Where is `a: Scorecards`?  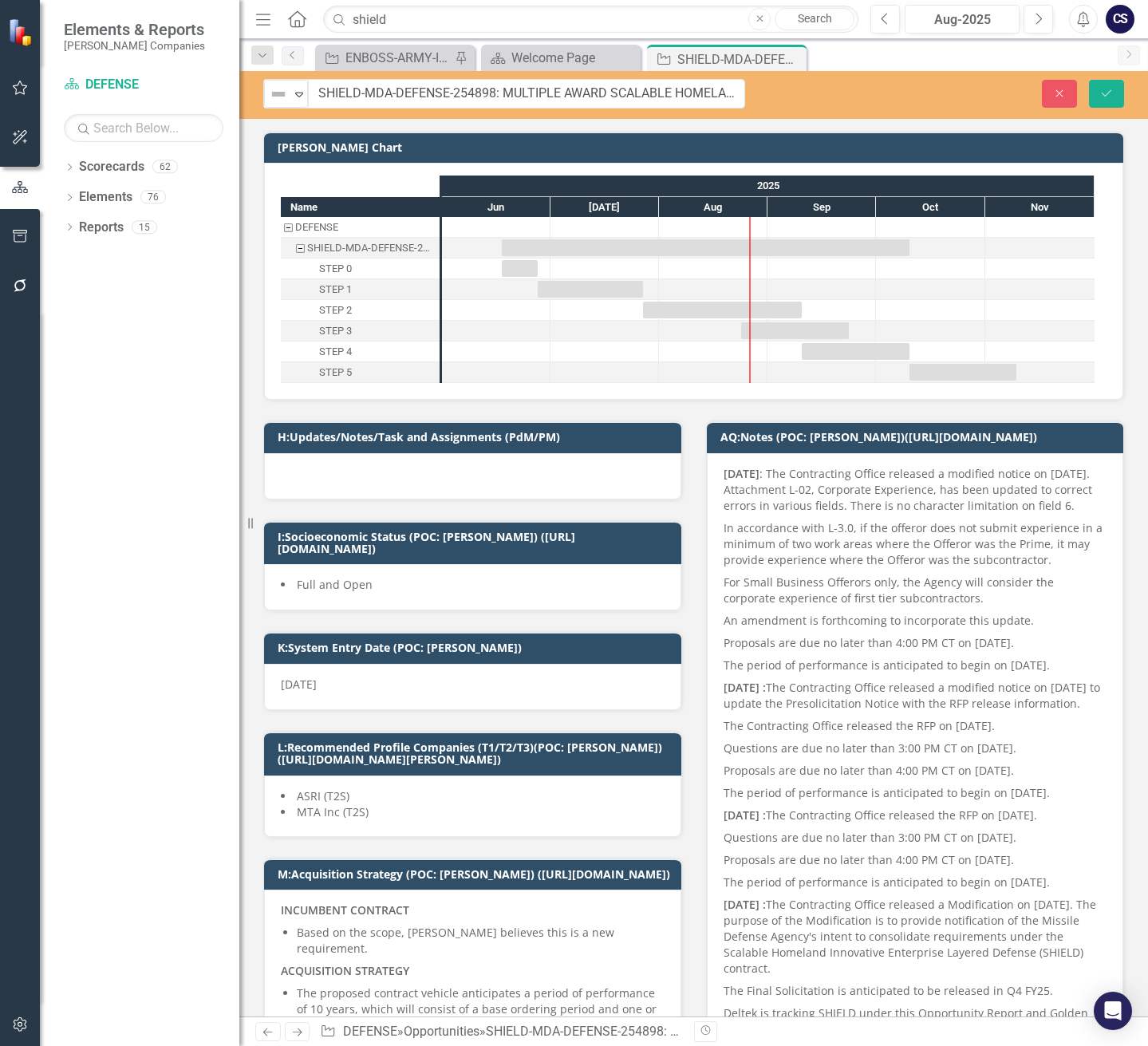
a: Scorecards is located at coordinates (112, 167).